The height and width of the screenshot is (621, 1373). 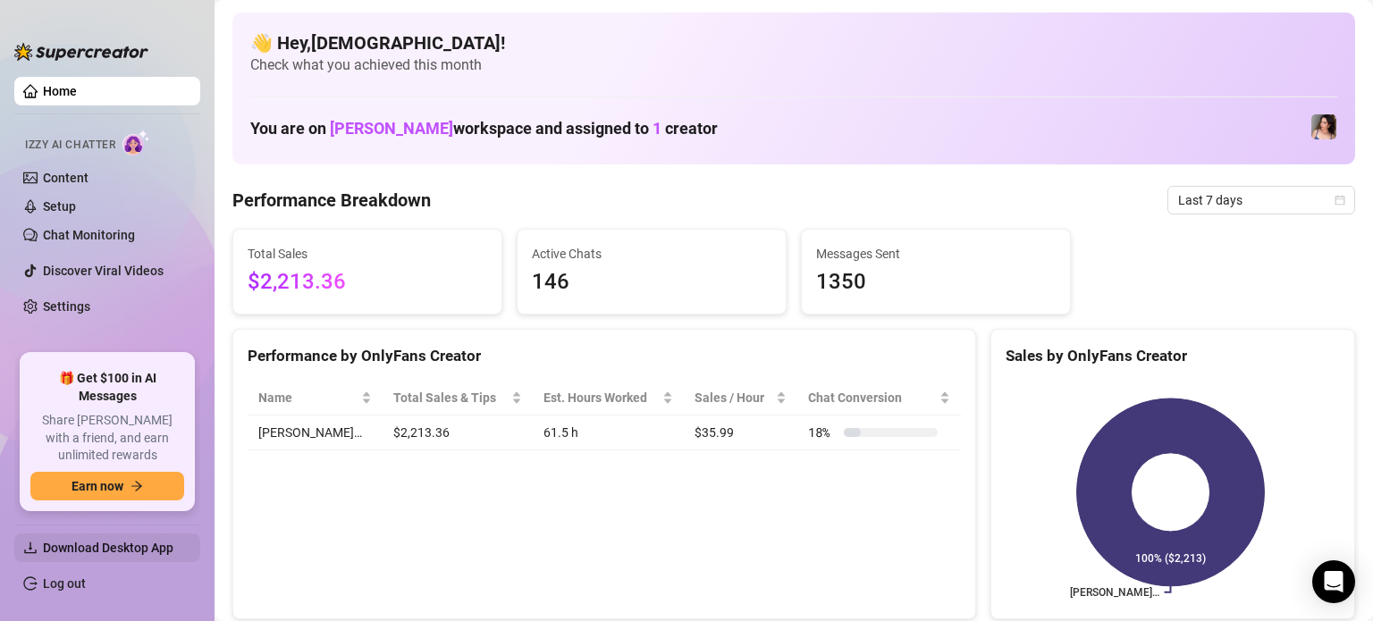 What do you see at coordinates (332, 200) in the screenshot?
I see `h4: Performance Breakdown` at bounding box center [332, 200].